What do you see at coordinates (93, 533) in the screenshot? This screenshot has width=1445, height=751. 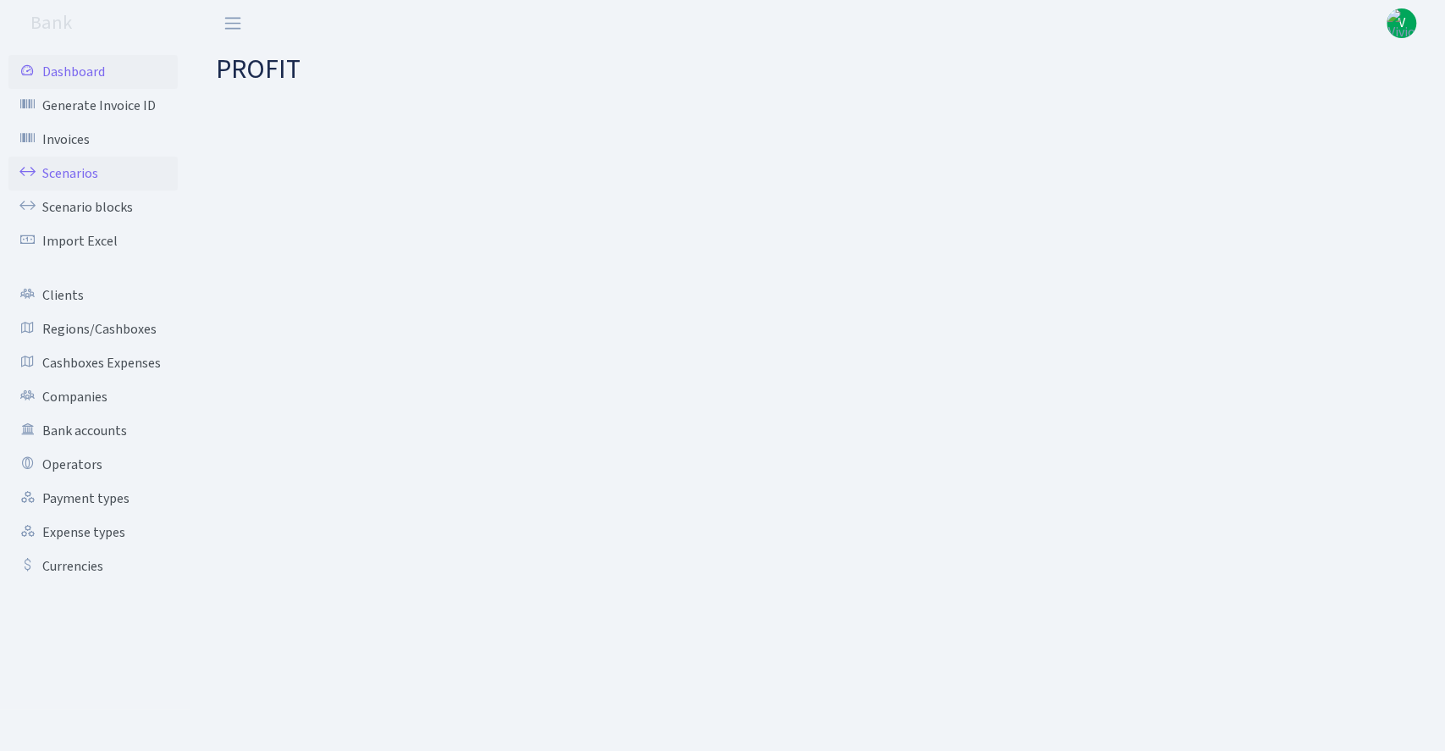 I see `a: Expense types` at bounding box center [93, 533].